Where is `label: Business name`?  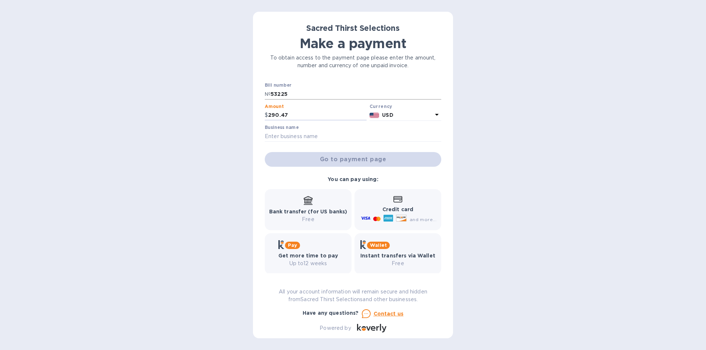 label: Business name is located at coordinates (282, 128).